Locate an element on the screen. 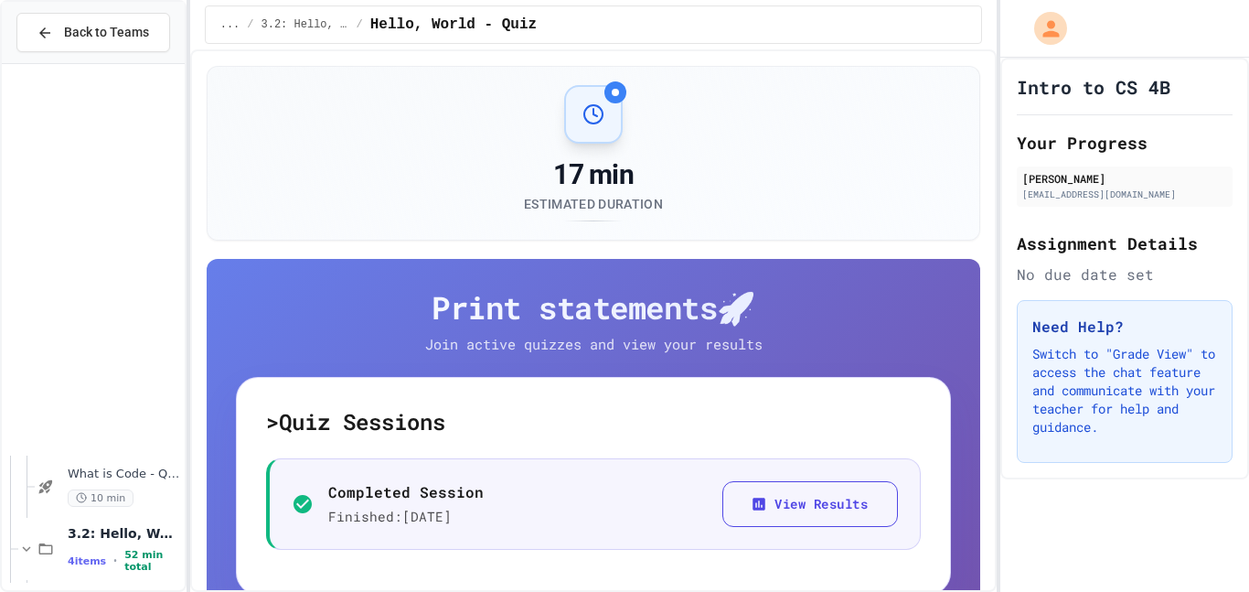  h3: Need Help? is located at coordinates (1125, 326).